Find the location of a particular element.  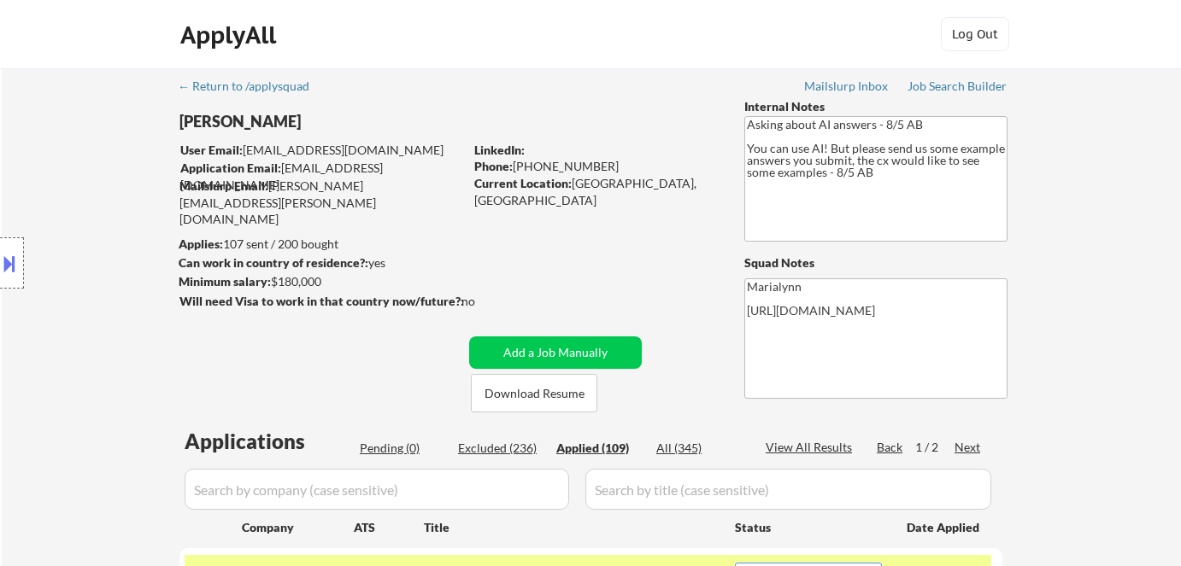

div: ATS is located at coordinates (389, 528).